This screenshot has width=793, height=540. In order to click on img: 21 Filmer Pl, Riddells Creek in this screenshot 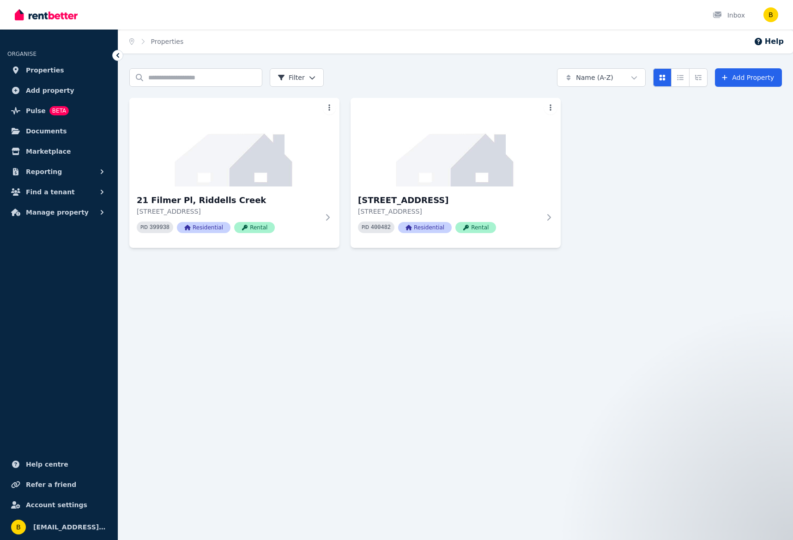, I will do `click(234, 142)`.